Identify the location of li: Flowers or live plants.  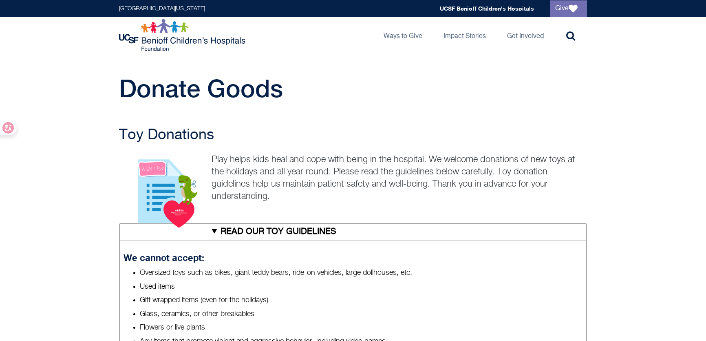
(361, 327).